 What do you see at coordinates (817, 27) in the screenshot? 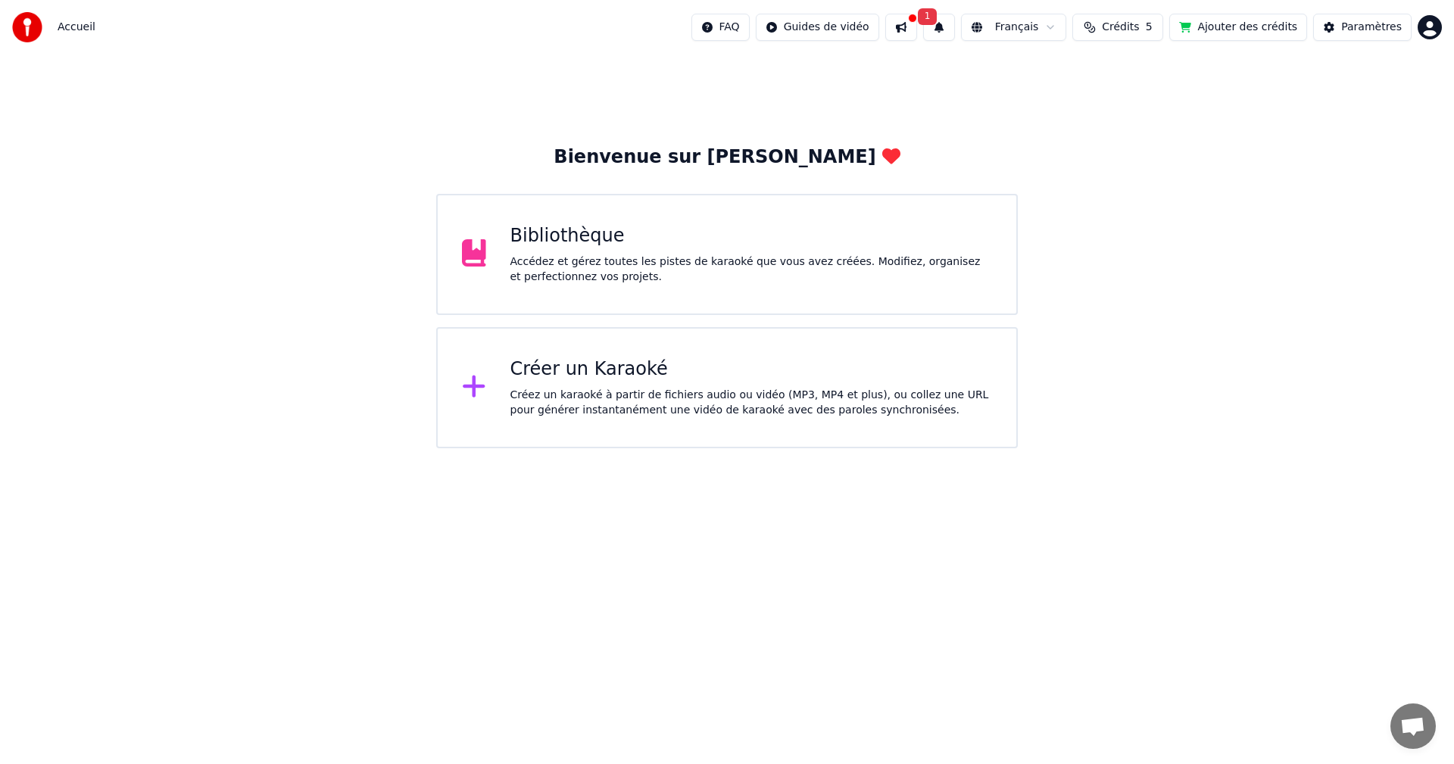
I see `button: Guides de vidéo` at bounding box center [817, 27].